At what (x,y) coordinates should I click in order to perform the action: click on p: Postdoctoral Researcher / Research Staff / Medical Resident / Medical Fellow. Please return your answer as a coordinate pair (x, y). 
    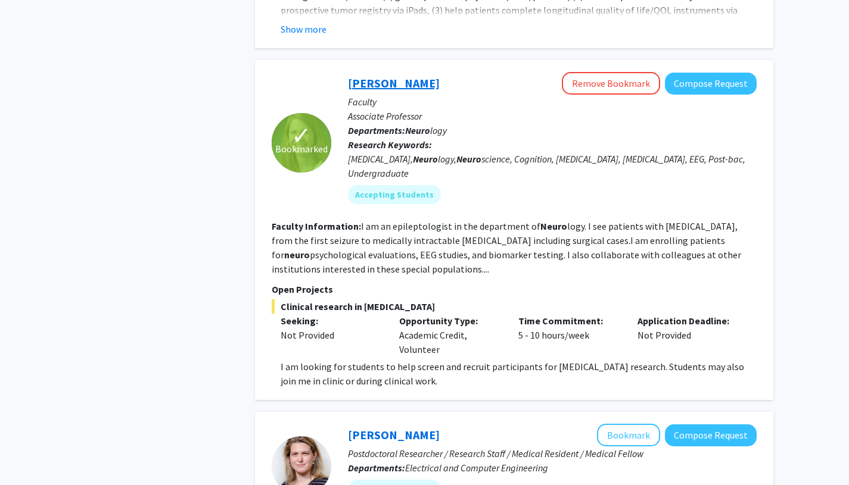
    Looking at the image, I should click on (552, 454).